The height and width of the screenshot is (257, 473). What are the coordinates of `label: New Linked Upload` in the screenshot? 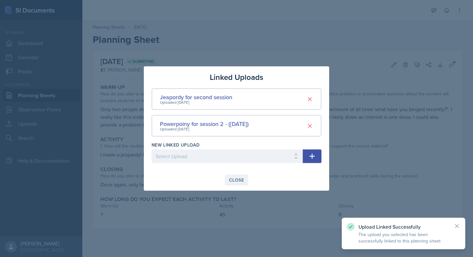 It's located at (175, 145).